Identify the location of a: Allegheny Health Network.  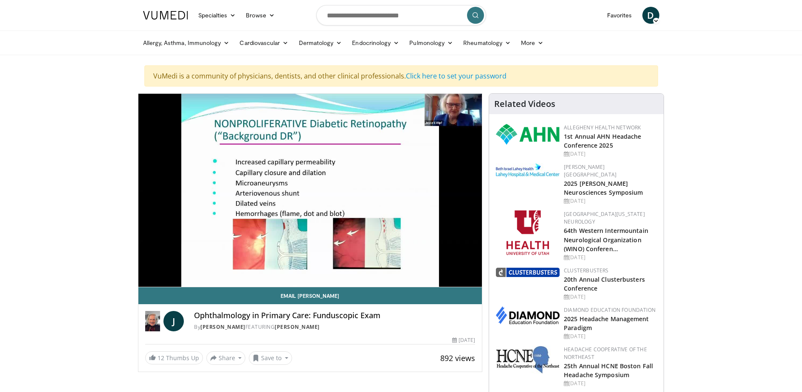
(602, 127).